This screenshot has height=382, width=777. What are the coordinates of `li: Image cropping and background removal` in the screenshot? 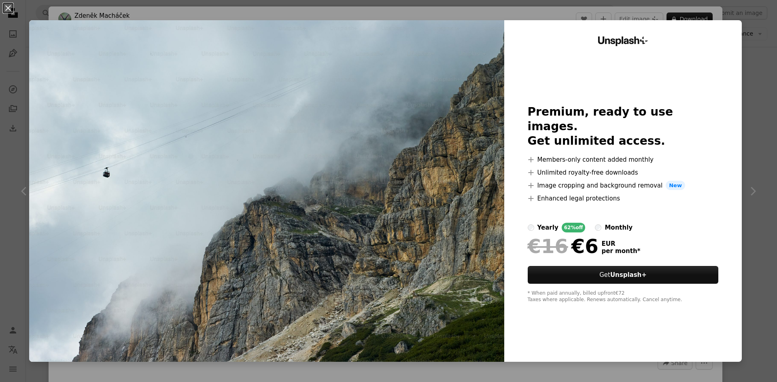 It's located at (623, 186).